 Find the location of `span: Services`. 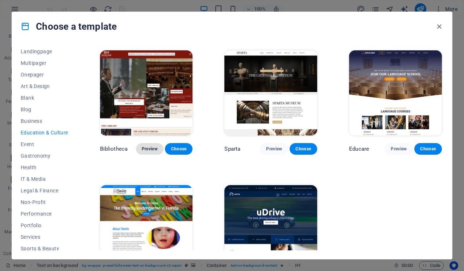

span: Services is located at coordinates (44, 237).